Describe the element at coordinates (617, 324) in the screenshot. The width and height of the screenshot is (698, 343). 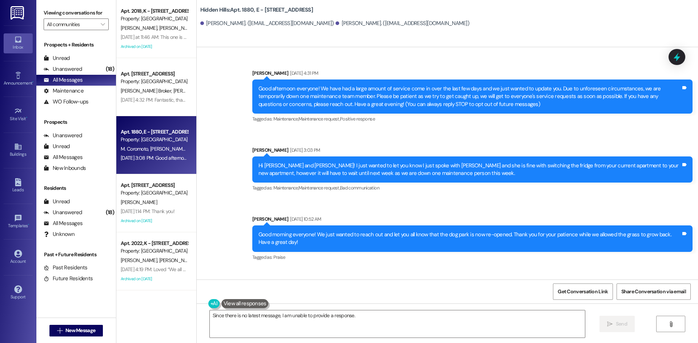
I see `button: Send` at that location.